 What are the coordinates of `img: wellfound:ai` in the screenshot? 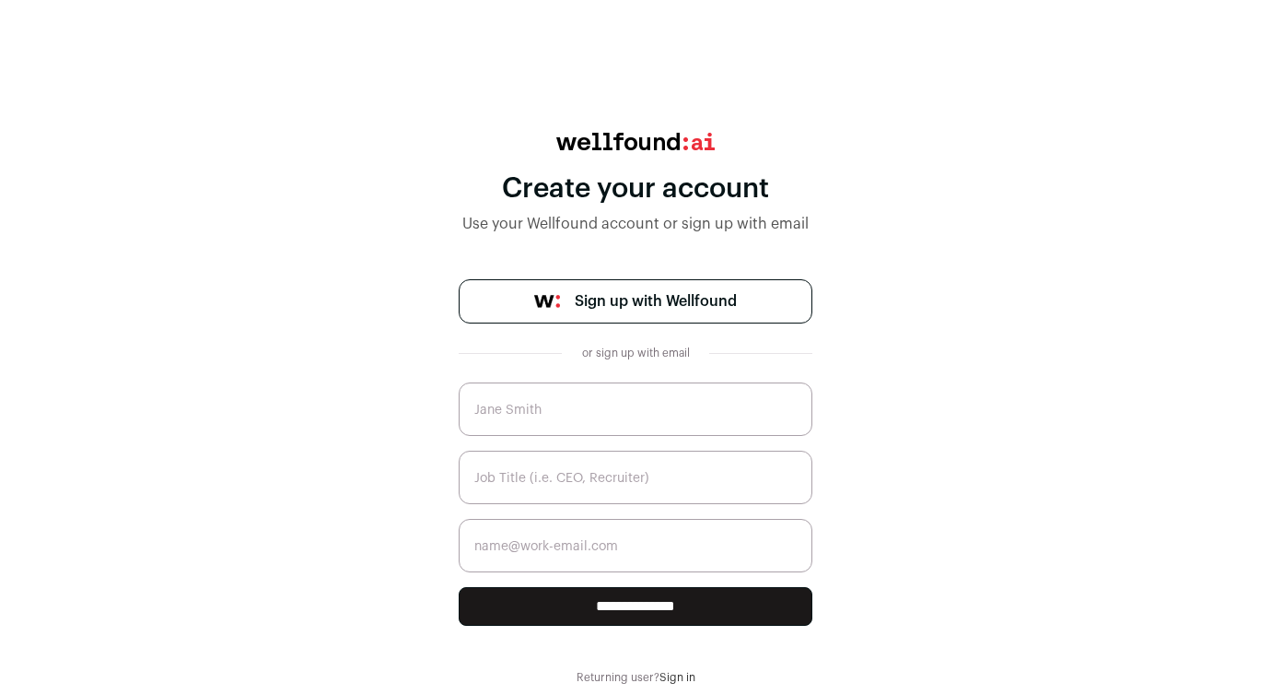 It's located at (636, 141).